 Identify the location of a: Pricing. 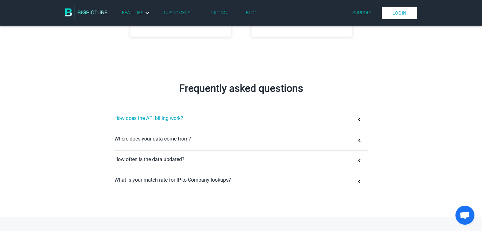
(218, 13).